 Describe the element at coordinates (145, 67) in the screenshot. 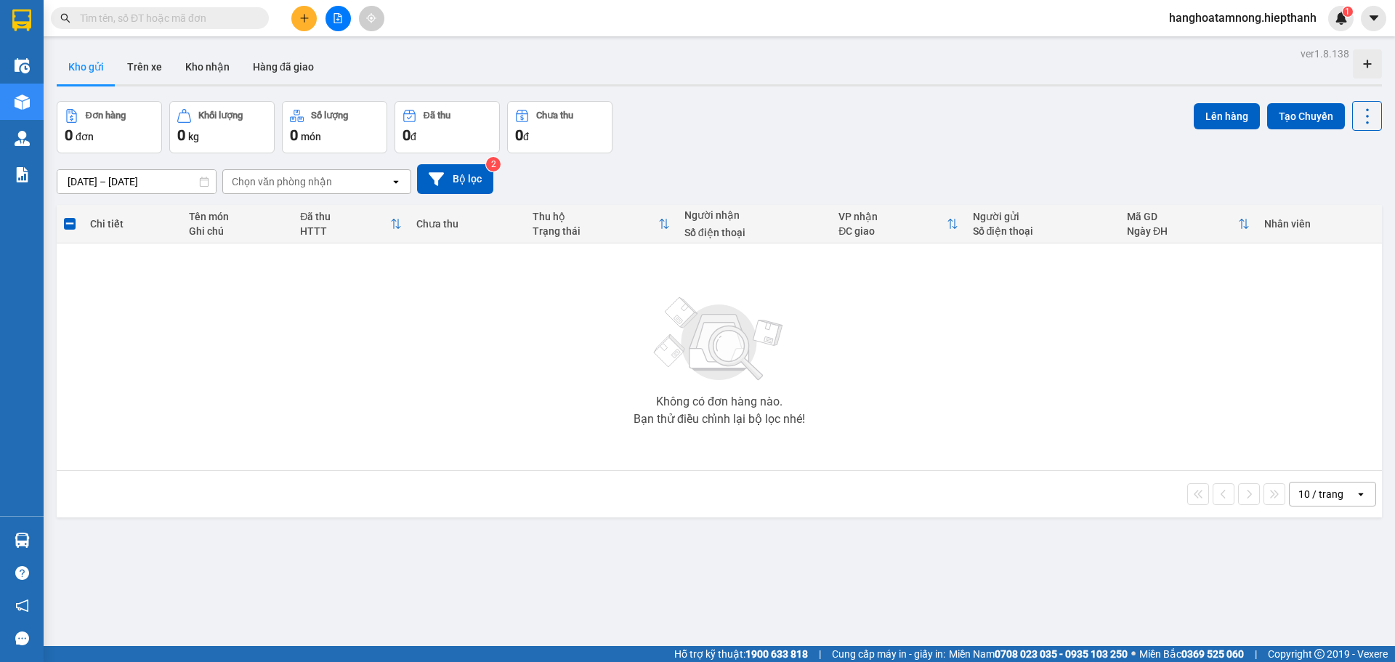

I see `button: Trên xe` at that location.